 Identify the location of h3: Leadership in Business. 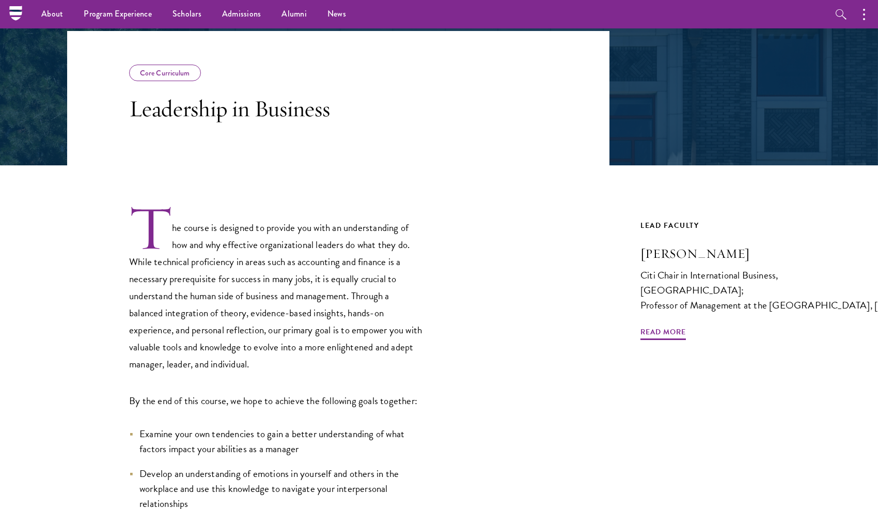
(276, 109).